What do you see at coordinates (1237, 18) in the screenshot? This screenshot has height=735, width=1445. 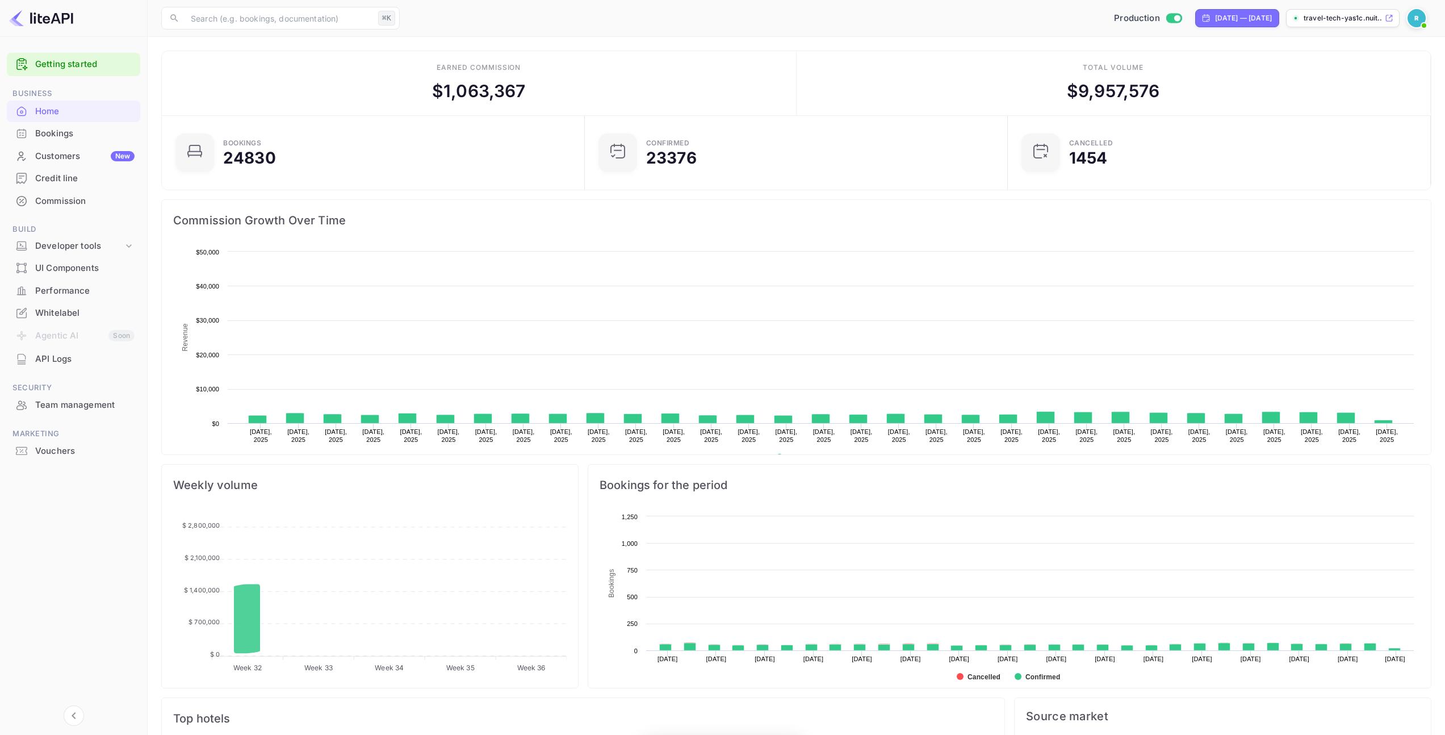 I see `div: Click to change the date range period` at bounding box center [1237, 18].